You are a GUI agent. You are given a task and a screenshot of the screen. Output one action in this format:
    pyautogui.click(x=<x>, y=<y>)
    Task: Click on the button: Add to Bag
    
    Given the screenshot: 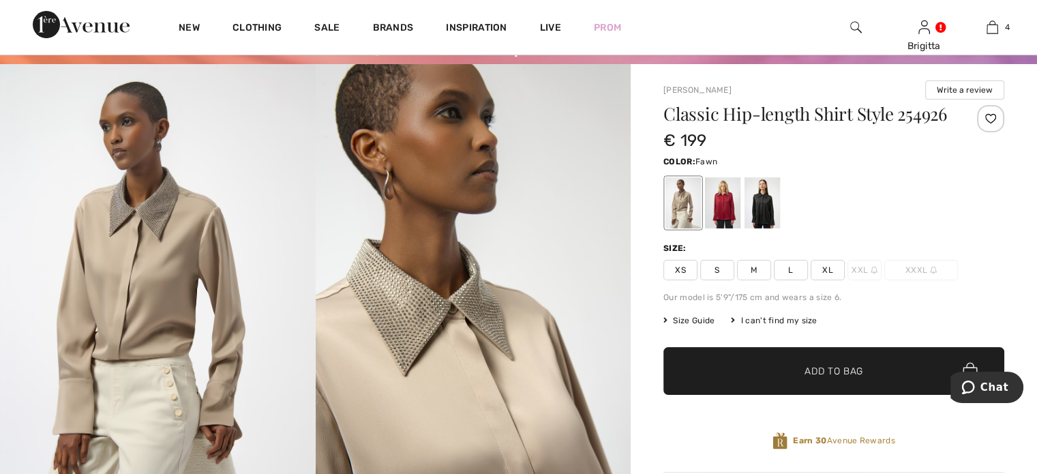 What is the action you would take?
    pyautogui.click(x=834, y=371)
    